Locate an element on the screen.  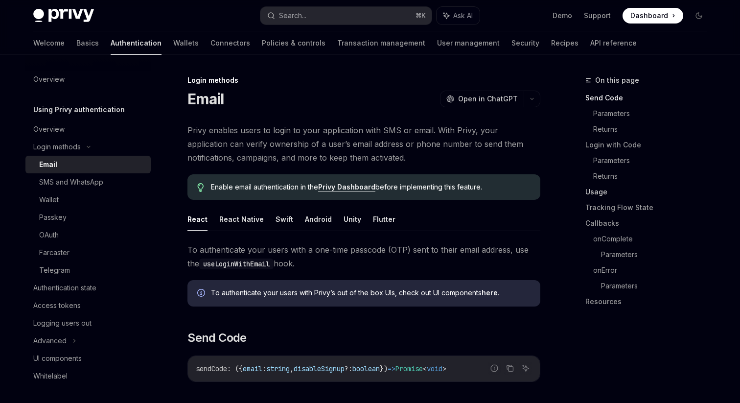
span: Ask AI is located at coordinates (463, 16).